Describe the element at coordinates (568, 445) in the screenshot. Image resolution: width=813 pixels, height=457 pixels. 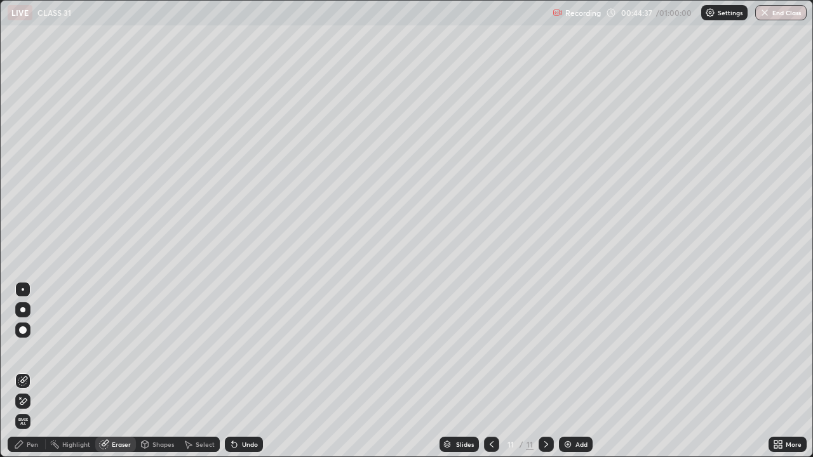
I see `img: add-slide-button` at that location.